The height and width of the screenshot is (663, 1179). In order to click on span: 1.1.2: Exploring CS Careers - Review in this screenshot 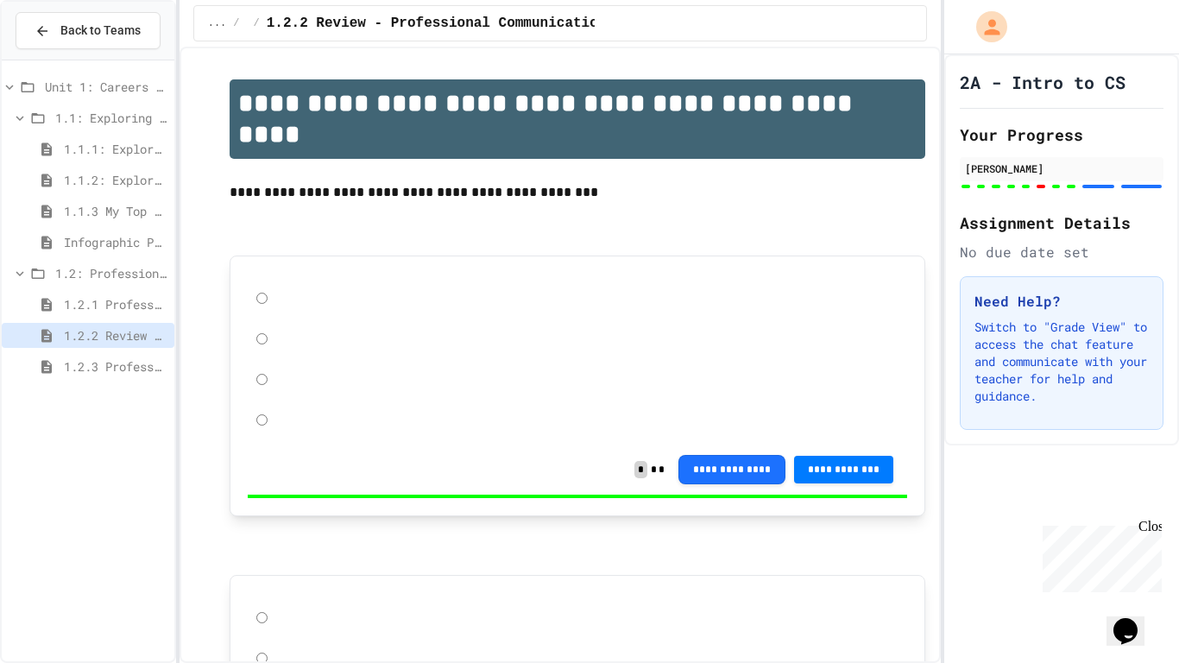, I will do `click(116, 180)`.